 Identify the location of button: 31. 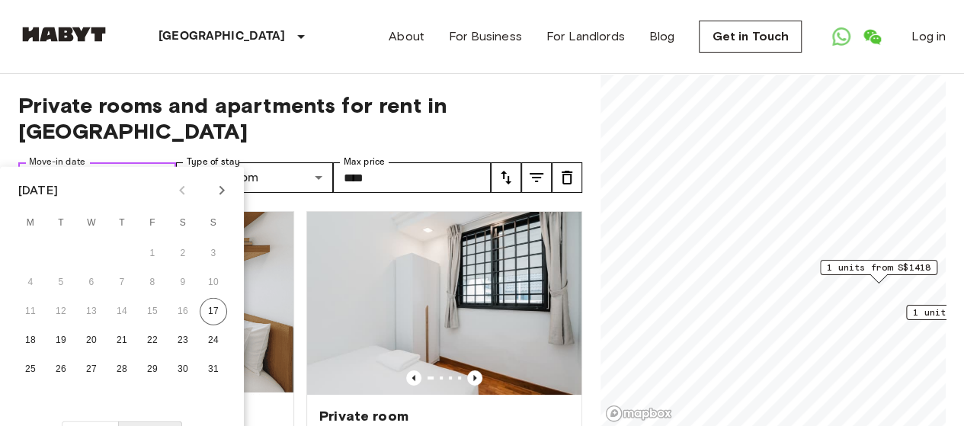
(213, 370).